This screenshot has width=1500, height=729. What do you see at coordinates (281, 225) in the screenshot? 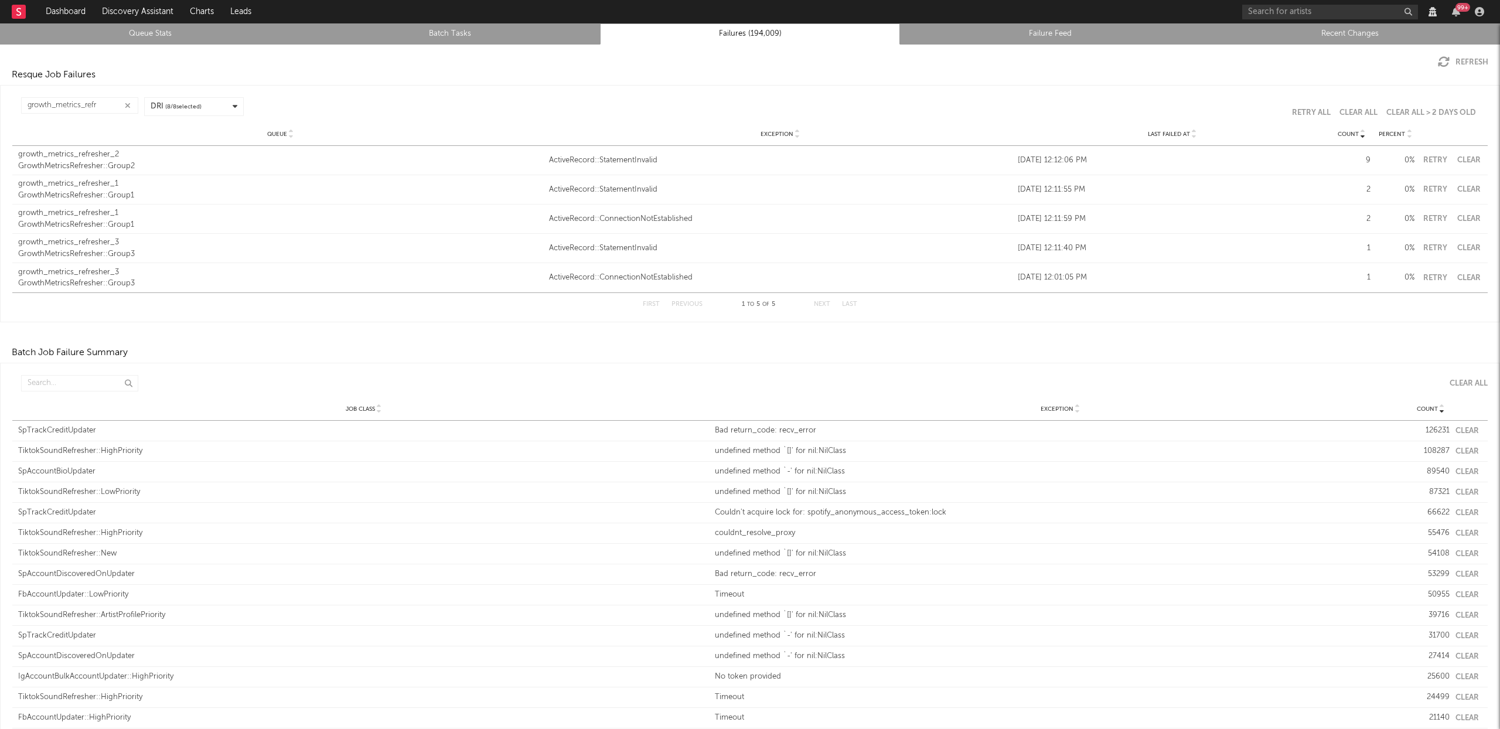
I see `div: GrowthMetricsRefresher::Group1` at bounding box center [281, 225].